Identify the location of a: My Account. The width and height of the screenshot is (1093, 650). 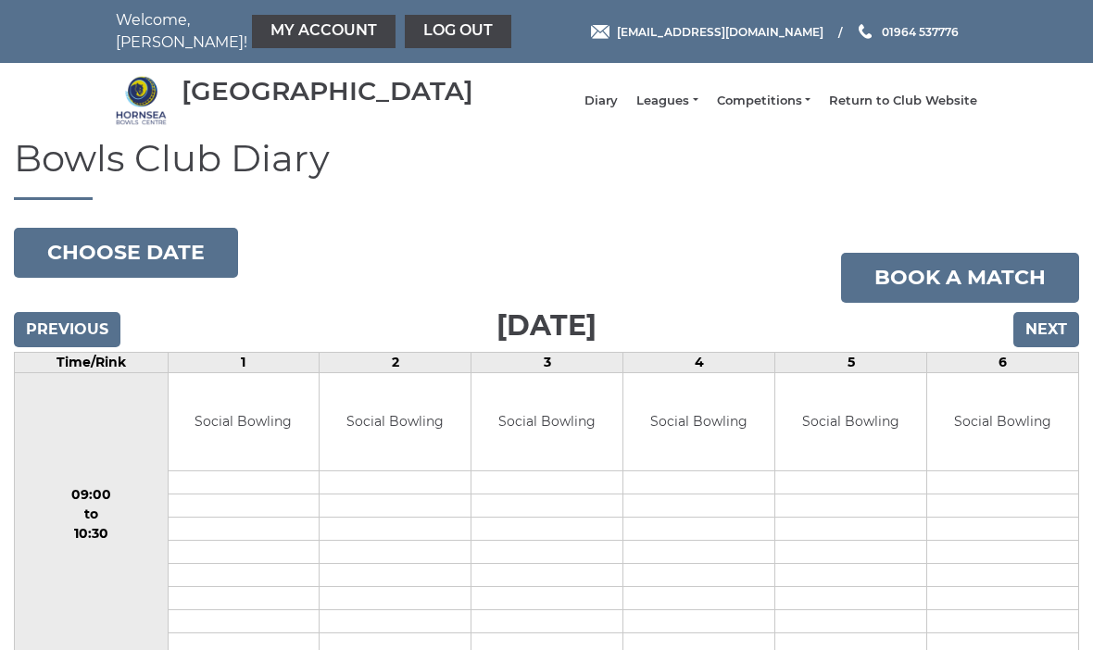
(323, 31).